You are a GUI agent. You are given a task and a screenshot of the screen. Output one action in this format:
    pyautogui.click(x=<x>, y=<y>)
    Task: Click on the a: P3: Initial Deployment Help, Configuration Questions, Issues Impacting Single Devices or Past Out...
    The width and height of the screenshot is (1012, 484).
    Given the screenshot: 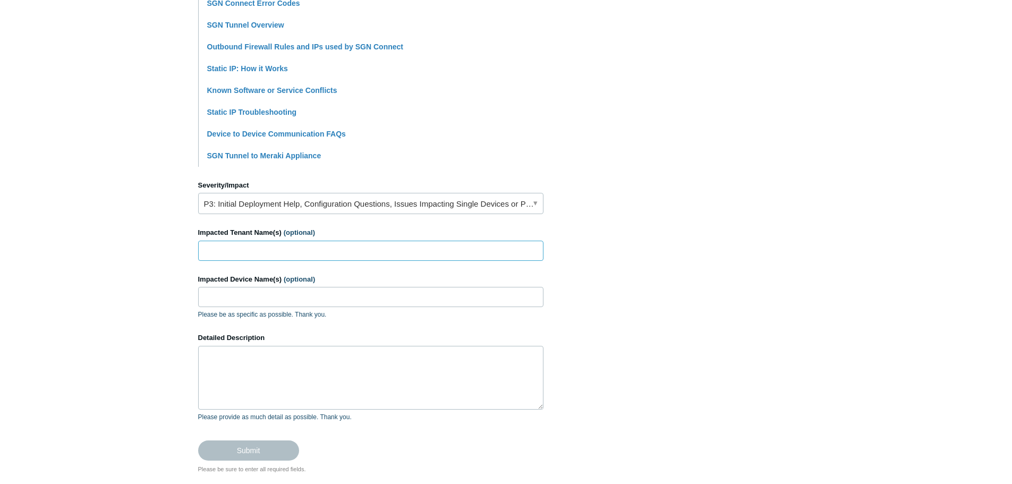 What is the action you would take?
    pyautogui.click(x=371, y=204)
    